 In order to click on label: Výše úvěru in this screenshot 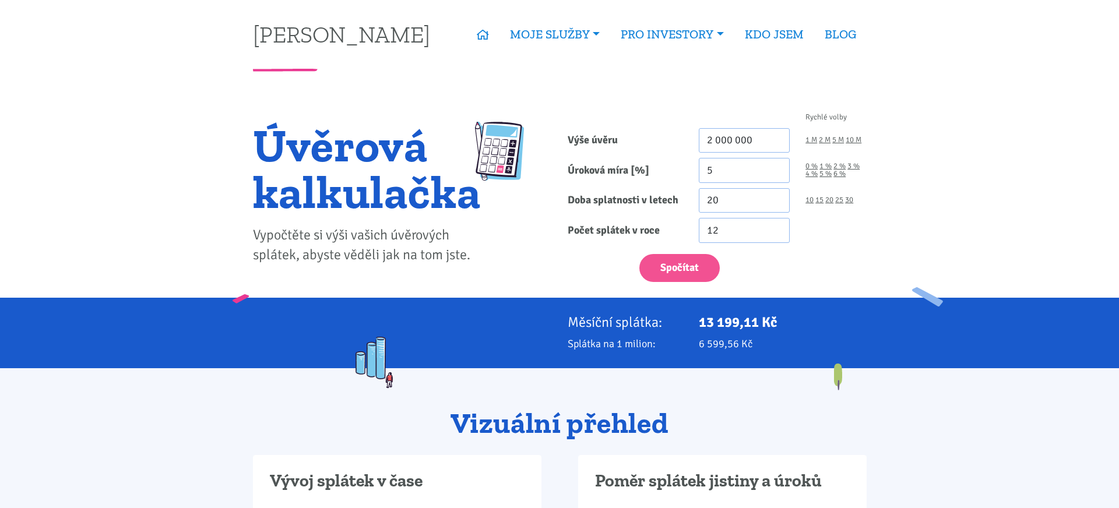, I will do `click(625, 140)`.